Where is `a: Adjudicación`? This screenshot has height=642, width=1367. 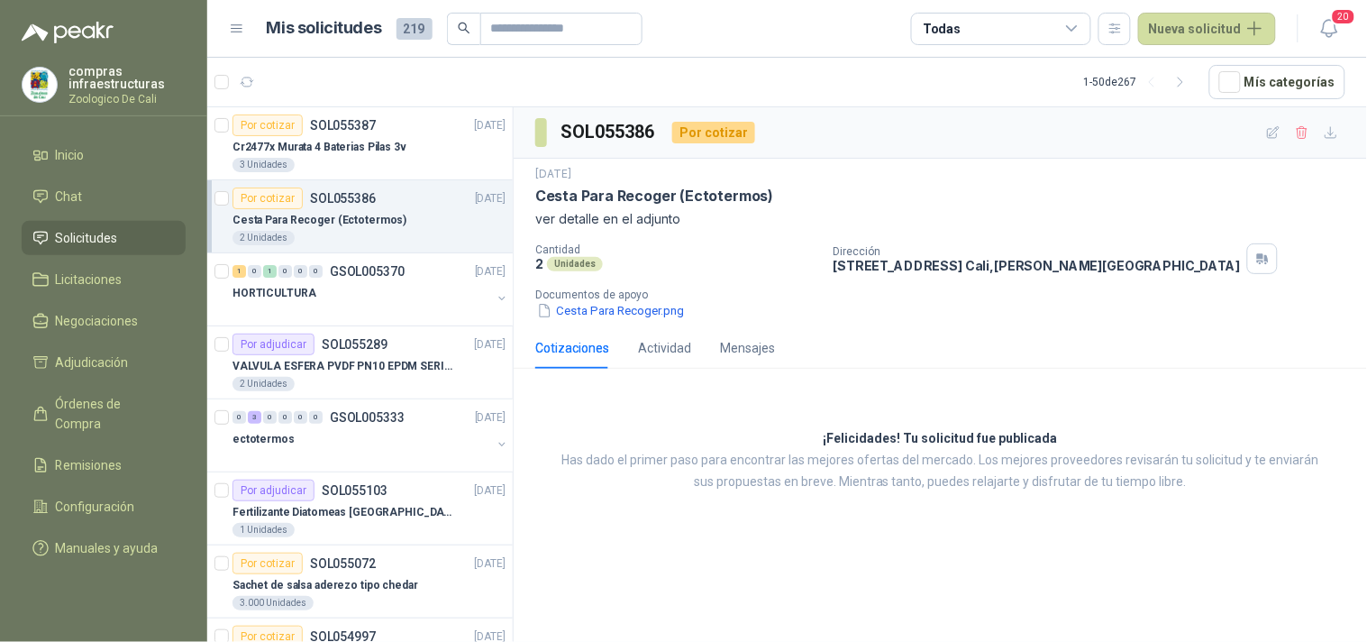 a: Adjudicación is located at coordinates (104, 362).